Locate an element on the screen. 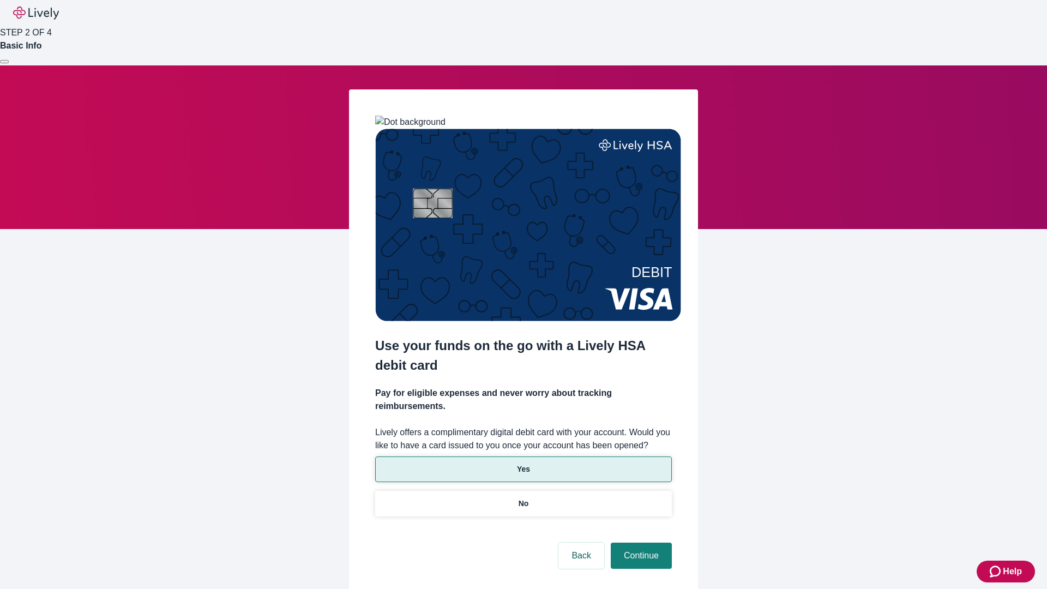  button: Zendesk support iconHelp is located at coordinates (1006, 572).